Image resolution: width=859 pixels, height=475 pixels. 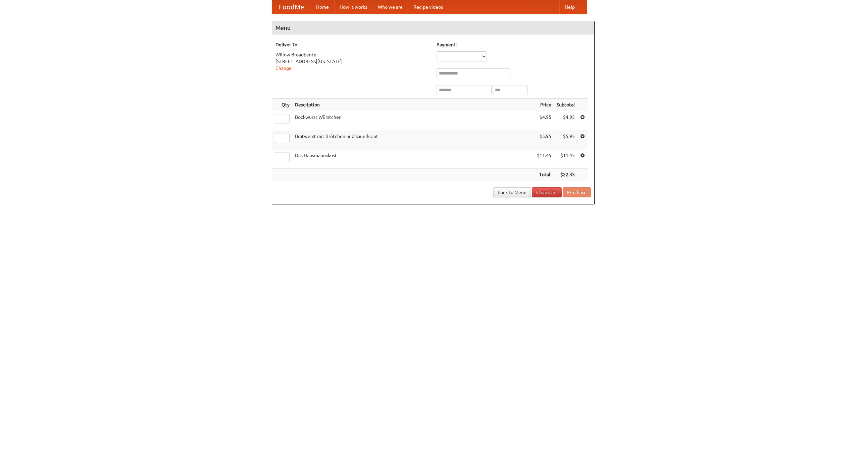 What do you see at coordinates (577, 192) in the screenshot?
I see `button: Purchase` at bounding box center [577, 192].